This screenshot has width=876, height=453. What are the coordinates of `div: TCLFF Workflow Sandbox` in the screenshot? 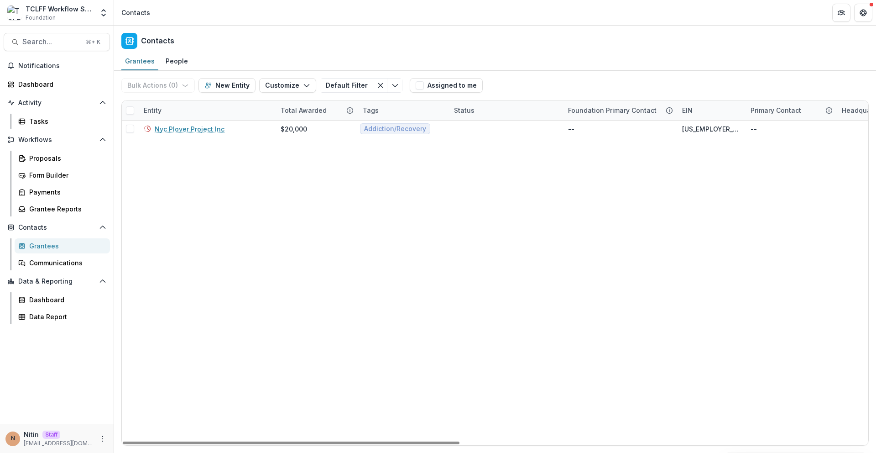 It's located at (59, 9).